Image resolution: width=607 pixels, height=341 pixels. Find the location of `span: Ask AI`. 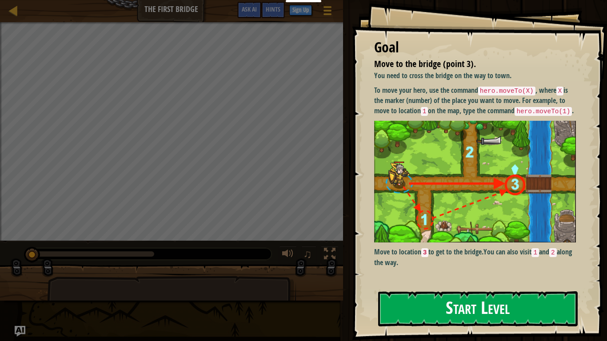

span: Ask AI is located at coordinates (249, 9).